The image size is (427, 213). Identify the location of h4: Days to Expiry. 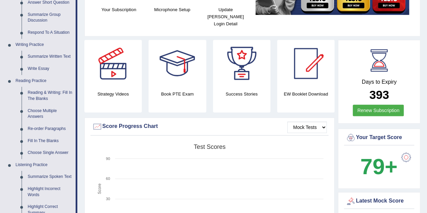
(379, 82).